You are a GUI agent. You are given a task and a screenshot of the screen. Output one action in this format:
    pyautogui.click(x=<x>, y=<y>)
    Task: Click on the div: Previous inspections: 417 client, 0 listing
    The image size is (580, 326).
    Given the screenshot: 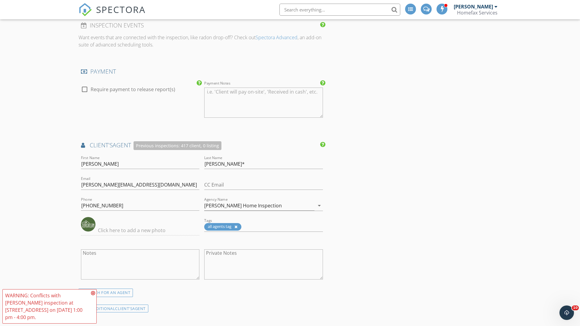 What is the action you would take?
    pyautogui.click(x=177, y=146)
    